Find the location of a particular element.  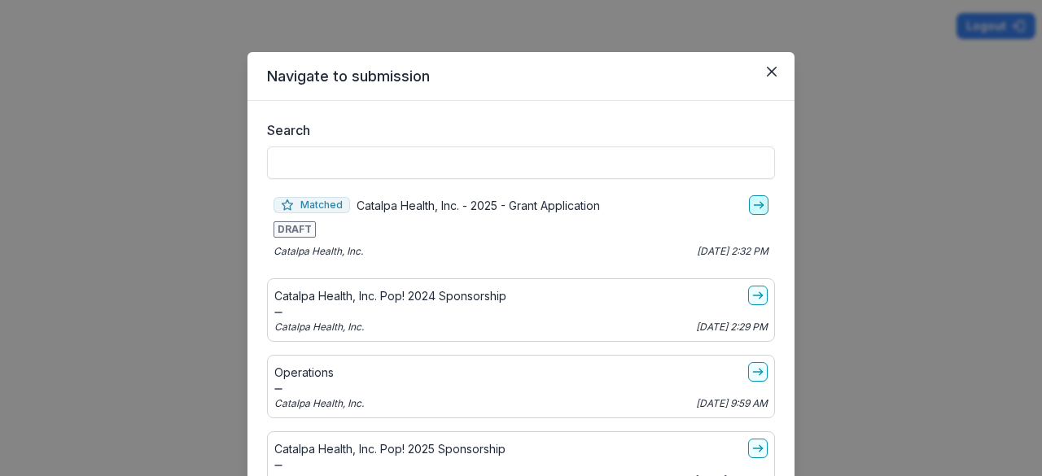

p: Catalpa Health, Inc. Pop! 2025 Sponsorship is located at coordinates (390, 448).